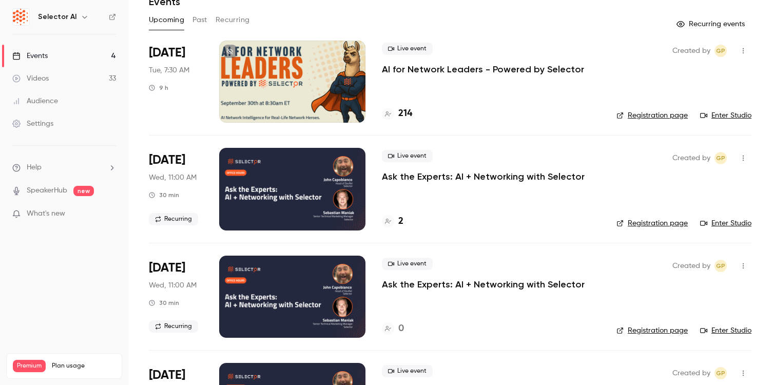 The width and height of the screenshot is (772, 385). I want to click on a: SpeakerHub, so click(47, 190).